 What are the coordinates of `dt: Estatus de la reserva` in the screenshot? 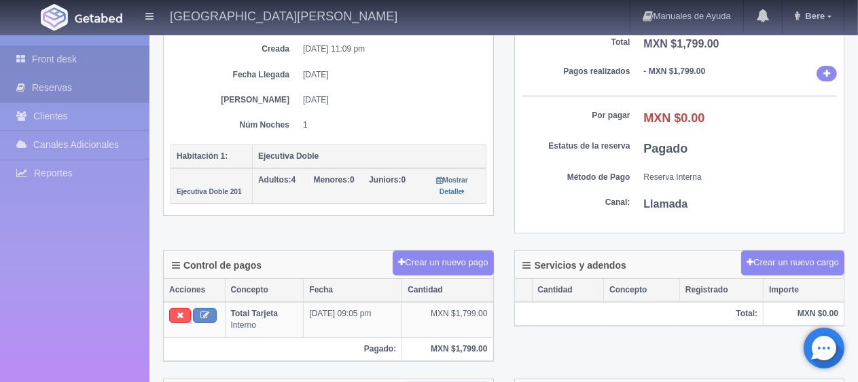 It's located at (576, 146).